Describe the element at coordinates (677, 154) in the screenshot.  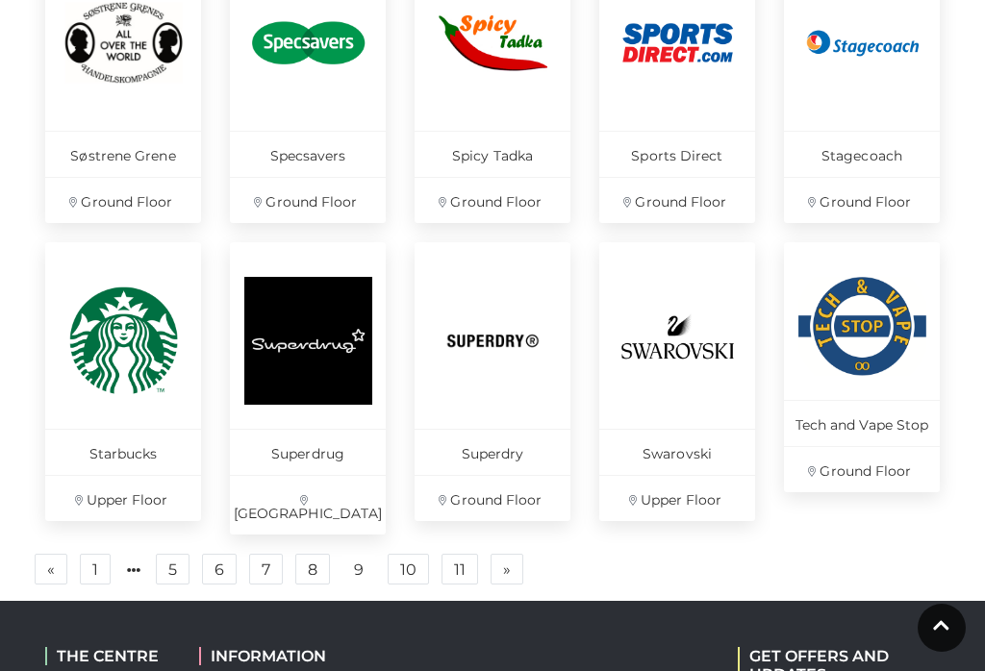
I see `p: Sports Direct` at that location.